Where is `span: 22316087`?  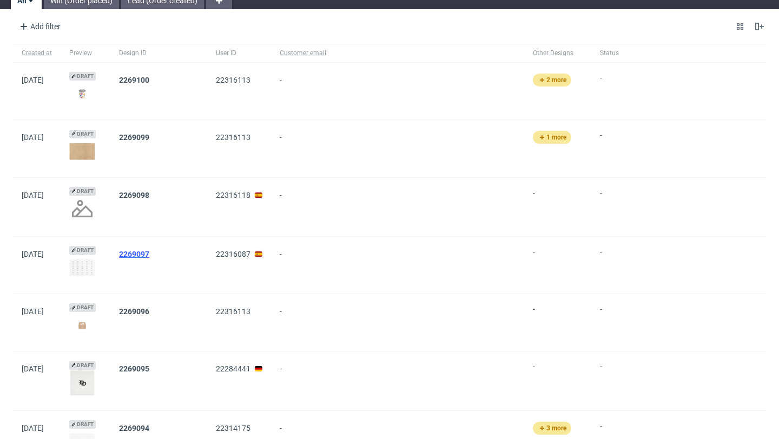 span: 22316087 is located at coordinates (233, 254).